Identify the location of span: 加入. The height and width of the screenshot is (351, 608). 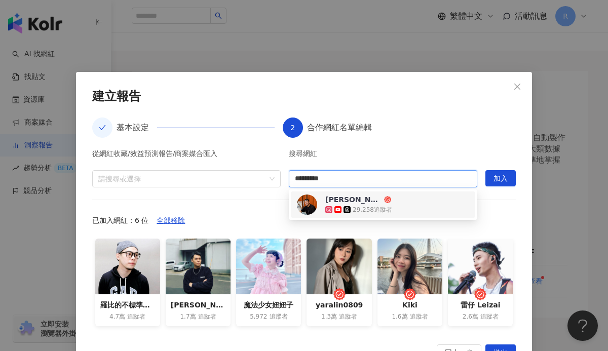
(500, 179).